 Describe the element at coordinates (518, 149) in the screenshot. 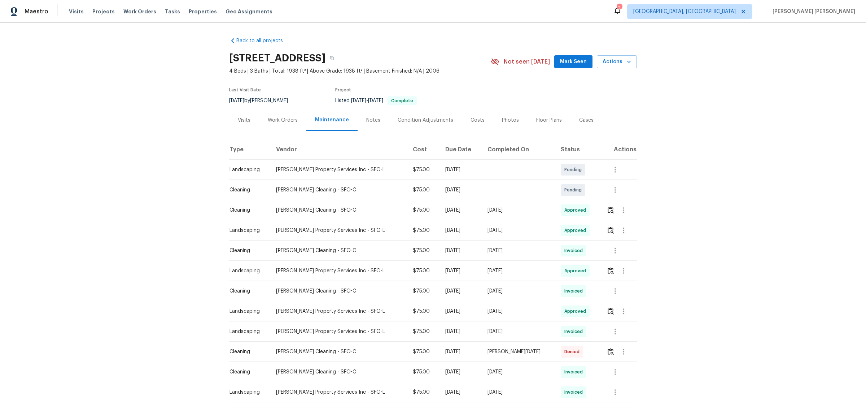

I see `th: Completed On` at that location.